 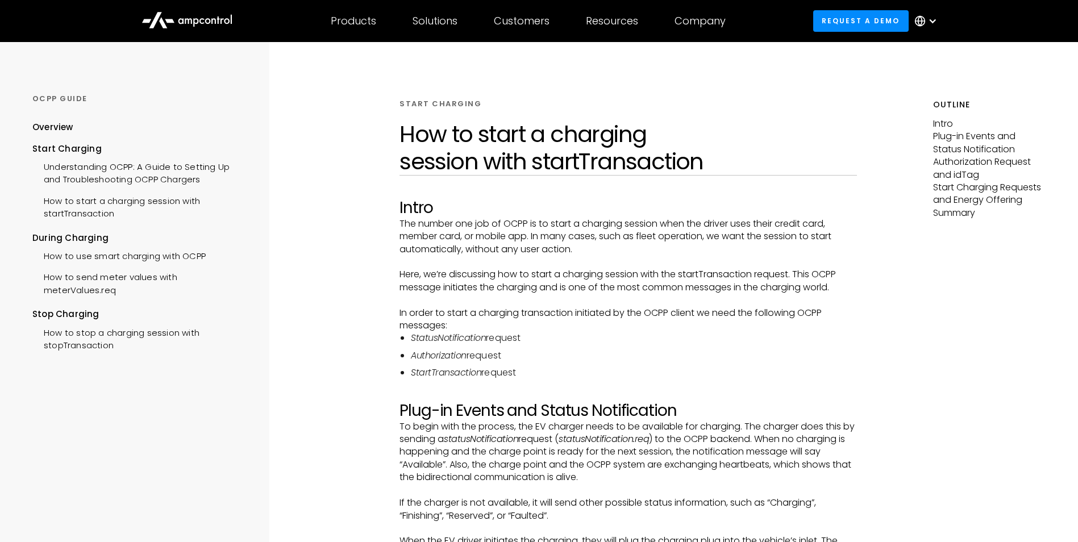 What do you see at coordinates (481, 439) in the screenshot?
I see `em: statusNotification` at bounding box center [481, 439].